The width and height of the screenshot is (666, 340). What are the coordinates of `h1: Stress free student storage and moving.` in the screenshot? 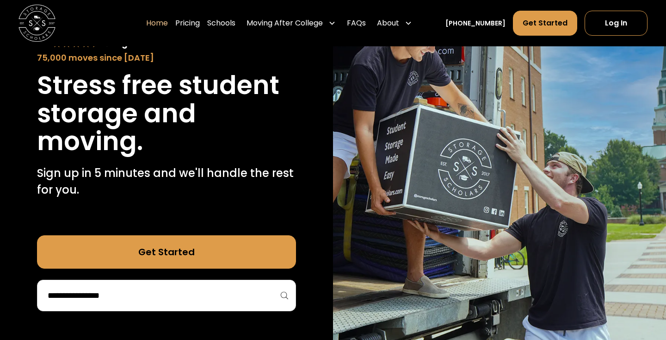 It's located at (167, 113).